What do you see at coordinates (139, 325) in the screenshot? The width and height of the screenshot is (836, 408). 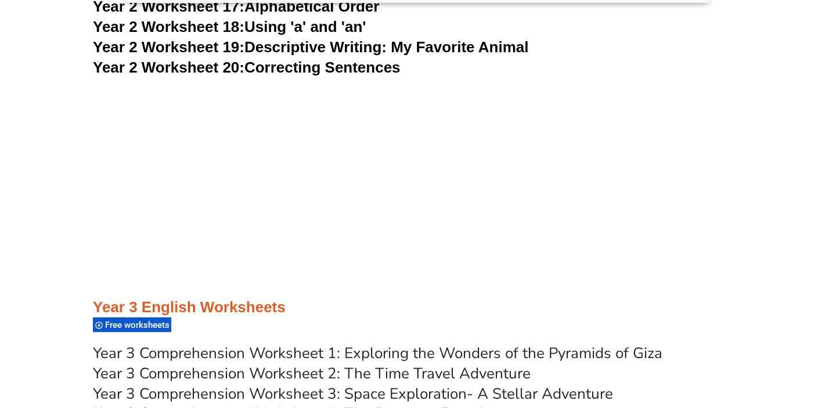 I see `span: Free worksheets` at bounding box center [139, 325].